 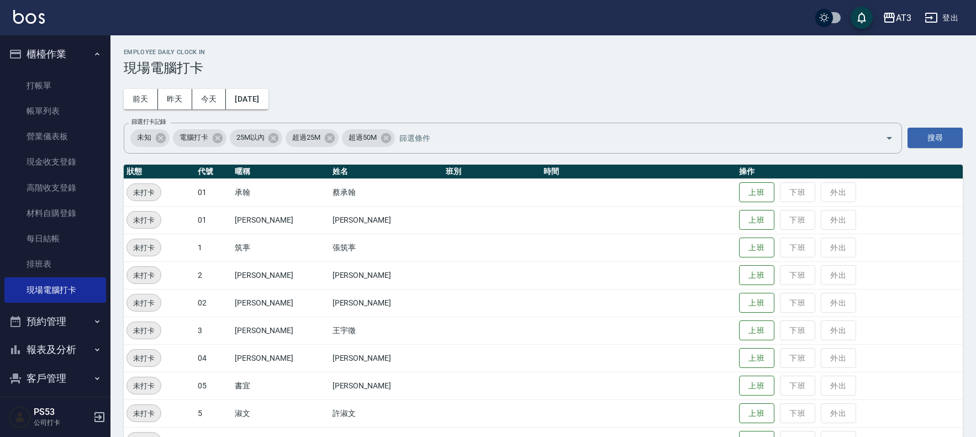 What do you see at coordinates (941, 18) in the screenshot?
I see `button: 登出` at bounding box center [941, 18].